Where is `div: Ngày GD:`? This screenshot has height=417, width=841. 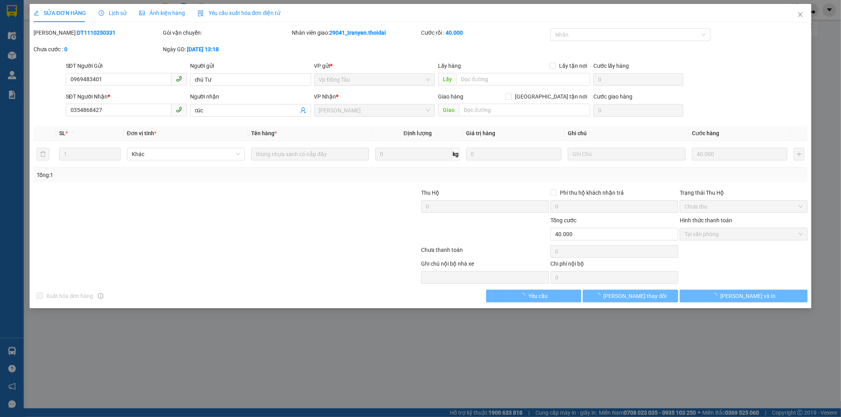 div: Ngày GD: is located at coordinates (227, 49).